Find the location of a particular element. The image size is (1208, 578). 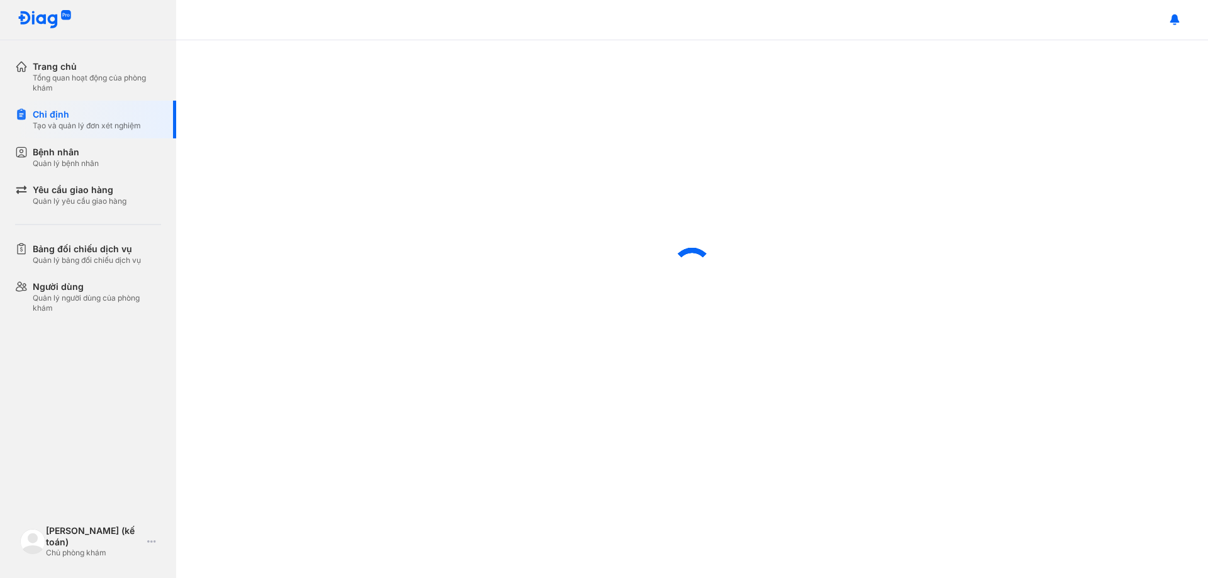

div: Chủ phòng khám is located at coordinates (94, 553).